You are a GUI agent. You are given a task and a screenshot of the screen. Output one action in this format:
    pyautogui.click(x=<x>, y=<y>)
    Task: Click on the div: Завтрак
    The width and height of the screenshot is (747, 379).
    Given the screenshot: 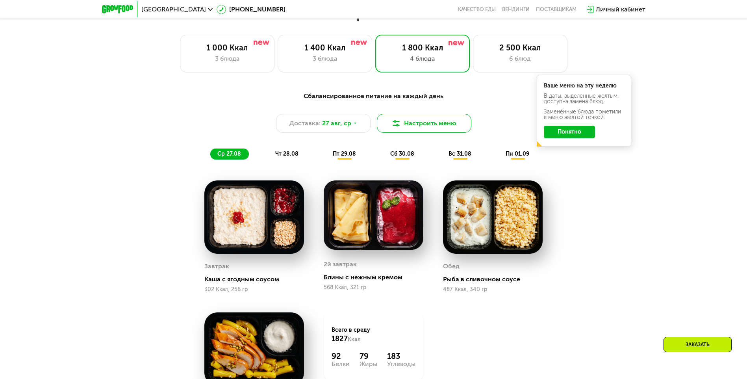 What is the action you would take?
    pyautogui.click(x=216, y=266)
    